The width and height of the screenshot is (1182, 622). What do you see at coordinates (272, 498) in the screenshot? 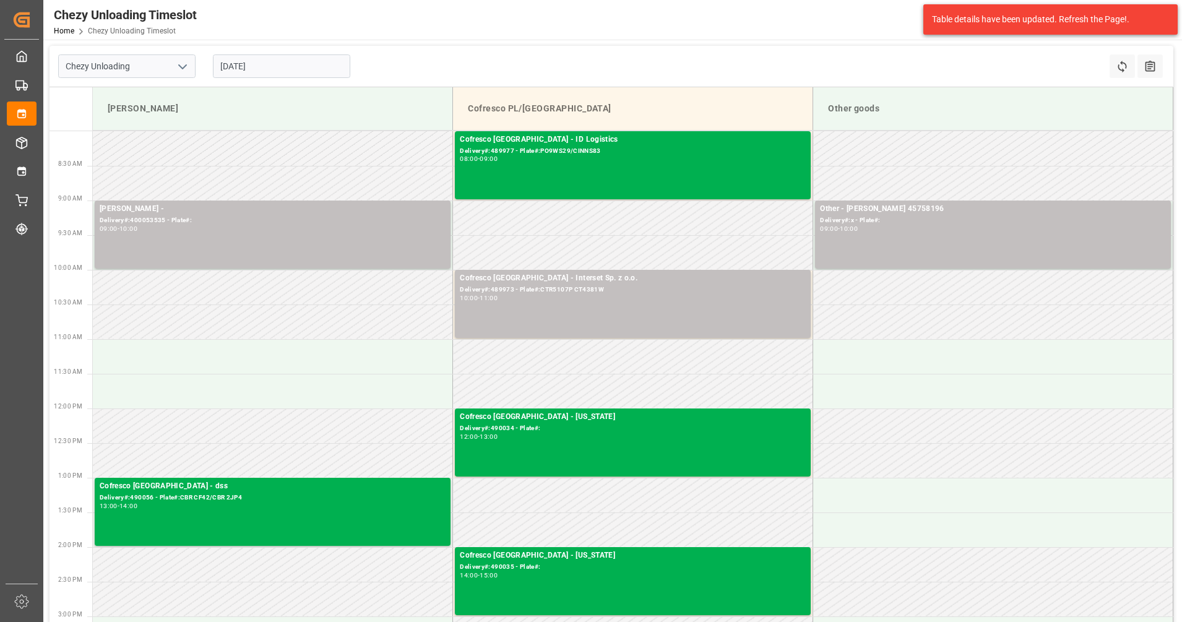
I see `div: Delivery#:490056 - Plate#:CBR CF42/CBR 2JP4` at bounding box center [272, 498].